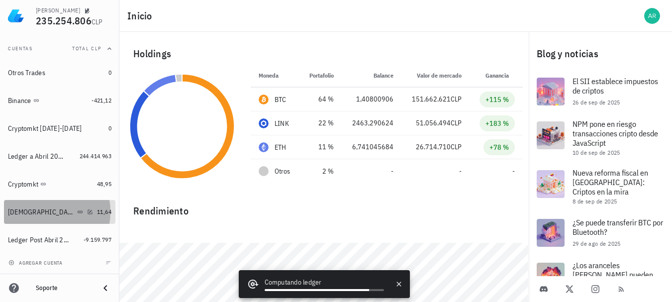  Describe the element at coordinates (433, 123) in the screenshot. I see `span: 51.056.494` at that location.